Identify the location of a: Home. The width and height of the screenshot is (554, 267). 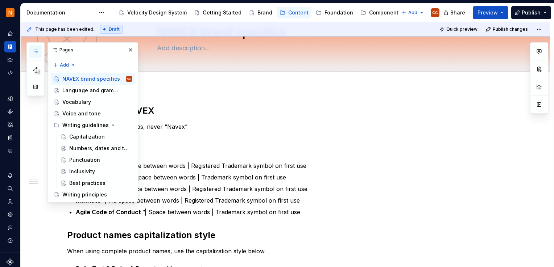
(10, 34).